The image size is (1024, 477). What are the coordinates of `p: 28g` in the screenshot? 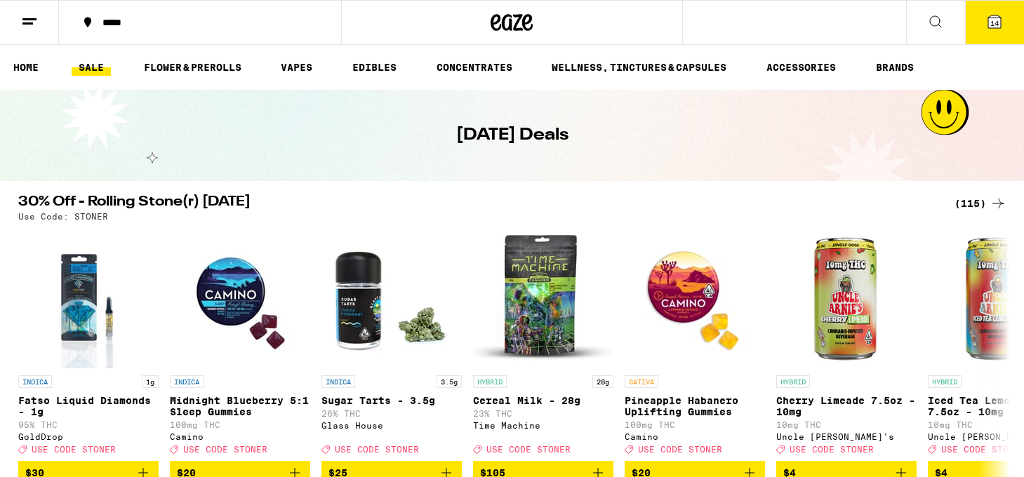 It's located at (603, 382).